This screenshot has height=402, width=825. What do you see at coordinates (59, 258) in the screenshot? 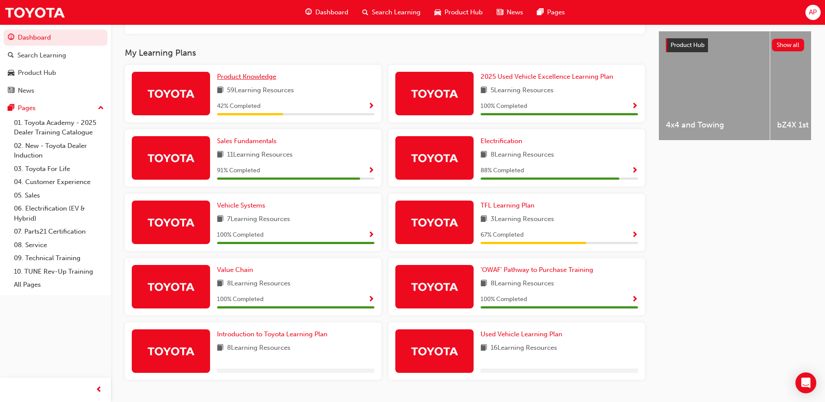
I see `a: 09. Technical Training` at bounding box center [59, 258].